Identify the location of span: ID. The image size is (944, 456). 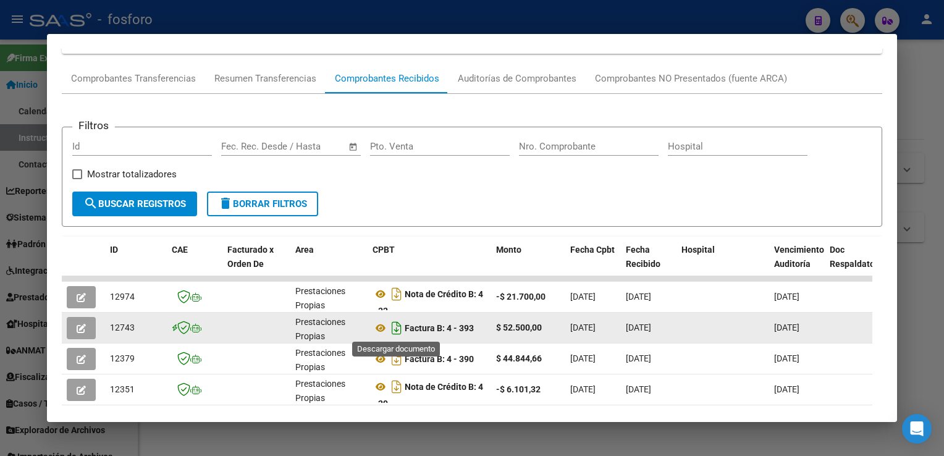
(114, 250).